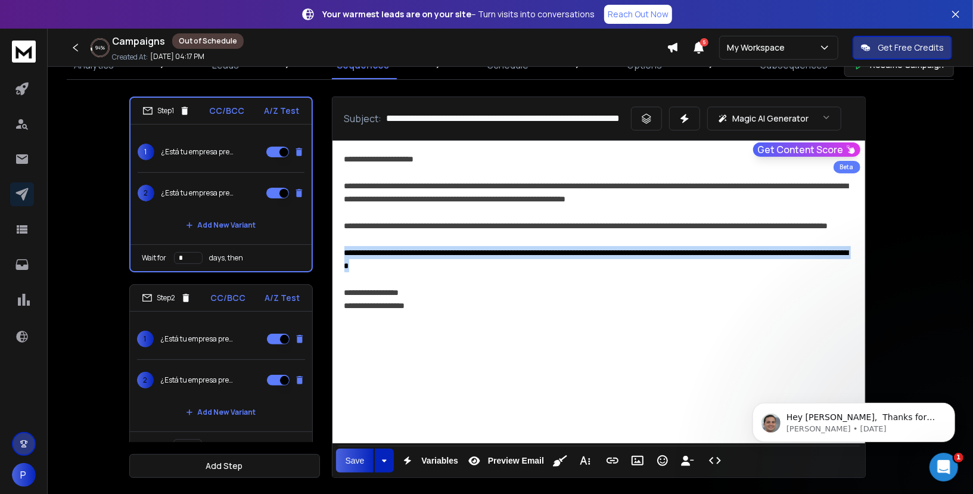 The width and height of the screenshot is (973, 494). What do you see at coordinates (166, 111) in the screenshot?
I see `div: Step 1` at bounding box center [166, 111].